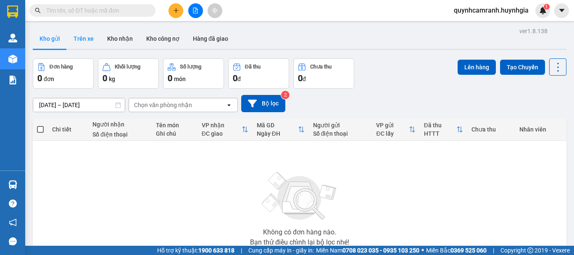 The height and width of the screenshot is (255, 574). I want to click on sup: 2, so click(285, 95).